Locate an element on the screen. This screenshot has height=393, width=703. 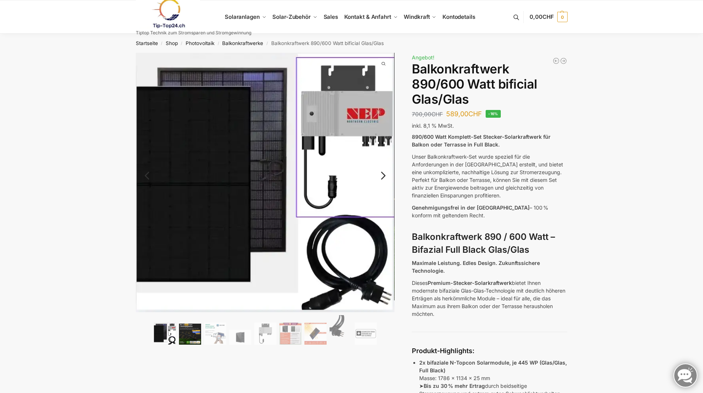
h1: Balkonkraftwerk 890/600 Watt bificial Glas/Glas is located at coordinates (489, 84).